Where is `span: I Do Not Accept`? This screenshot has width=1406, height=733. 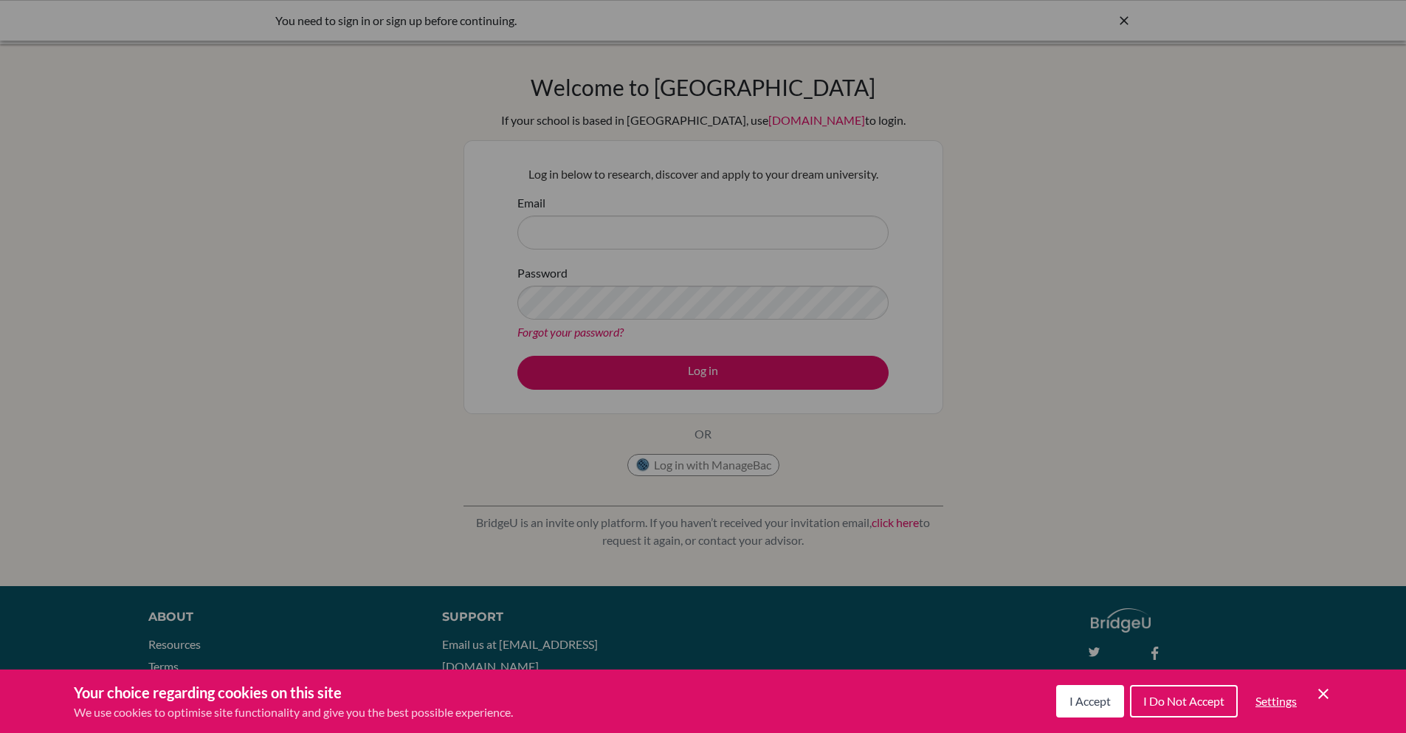 span: I Do Not Accept is located at coordinates (1184, 700).